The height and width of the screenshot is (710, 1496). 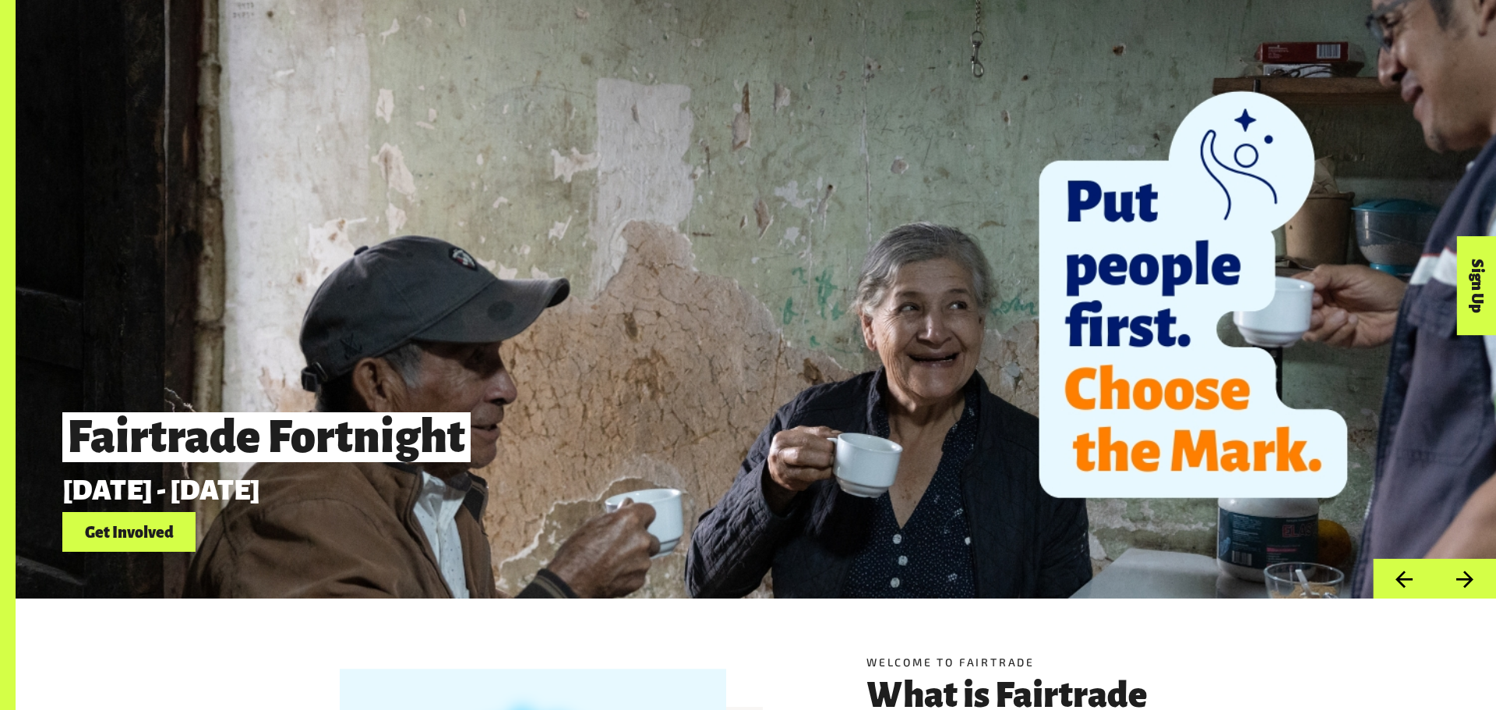 I want to click on a: Get Involved, so click(x=129, y=531).